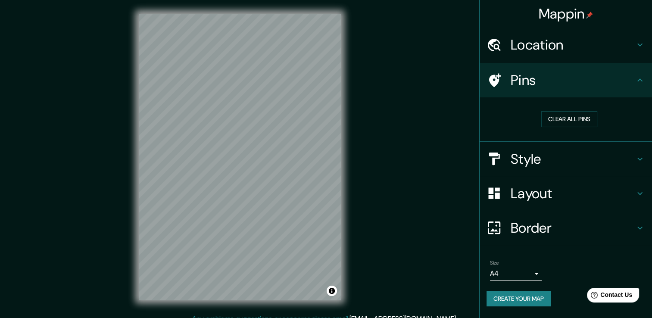 The height and width of the screenshot is (318, 652). Describe the element at coordinates (566, 14) in the screenshot. I see `h4: Mappin` at that location.